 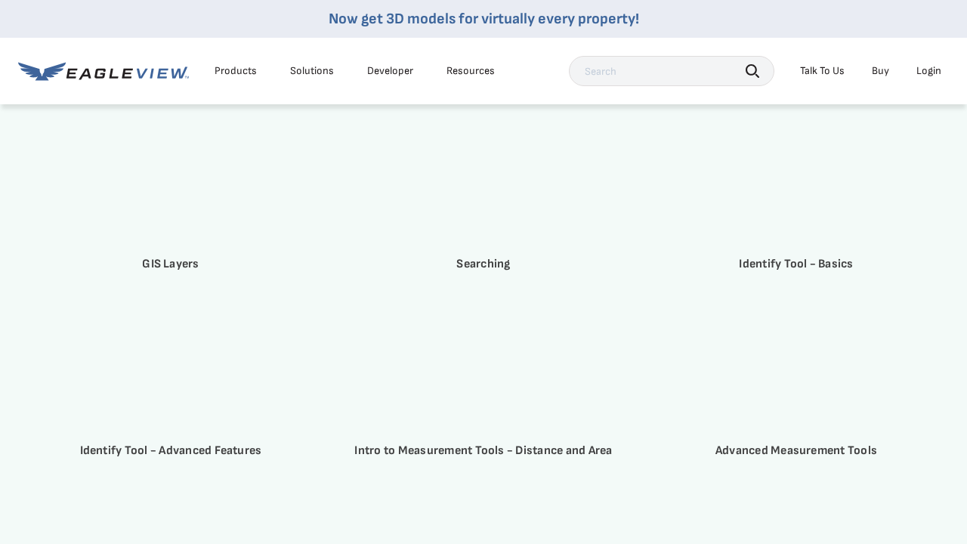 What do you see at coordinates (312, 71) in the screenshot?
I see `div: Solutions` at bounding box center [312, 71].